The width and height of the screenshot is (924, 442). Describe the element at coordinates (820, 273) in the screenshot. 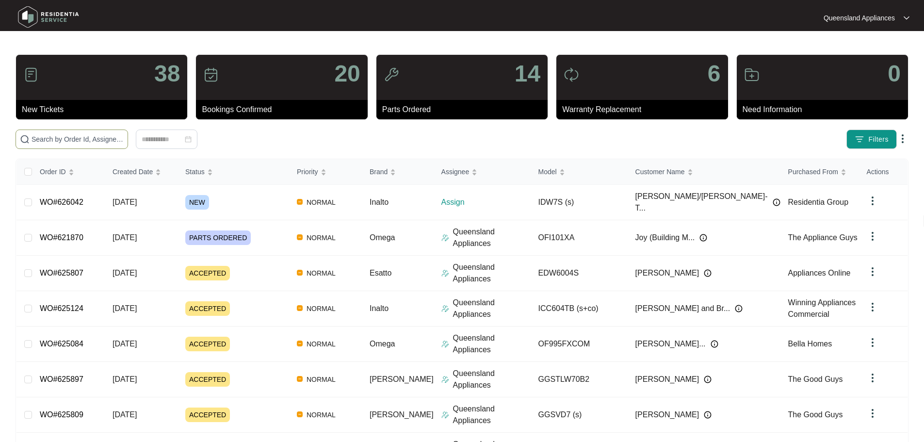

I see `span: Appliances Online` at that location.